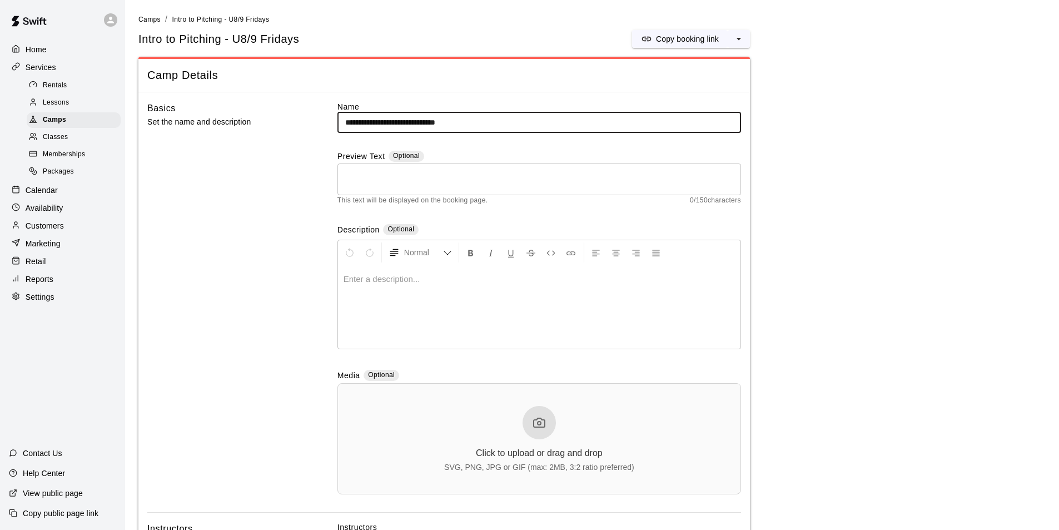  I want to click on a: Home, so click(62, 49).